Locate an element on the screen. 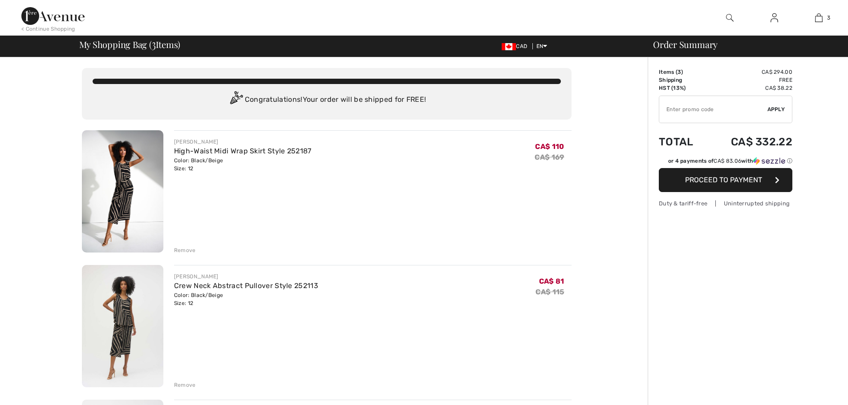 This screenshot has height=405, width=848. a: 3 is located at coordinates (818, 18).